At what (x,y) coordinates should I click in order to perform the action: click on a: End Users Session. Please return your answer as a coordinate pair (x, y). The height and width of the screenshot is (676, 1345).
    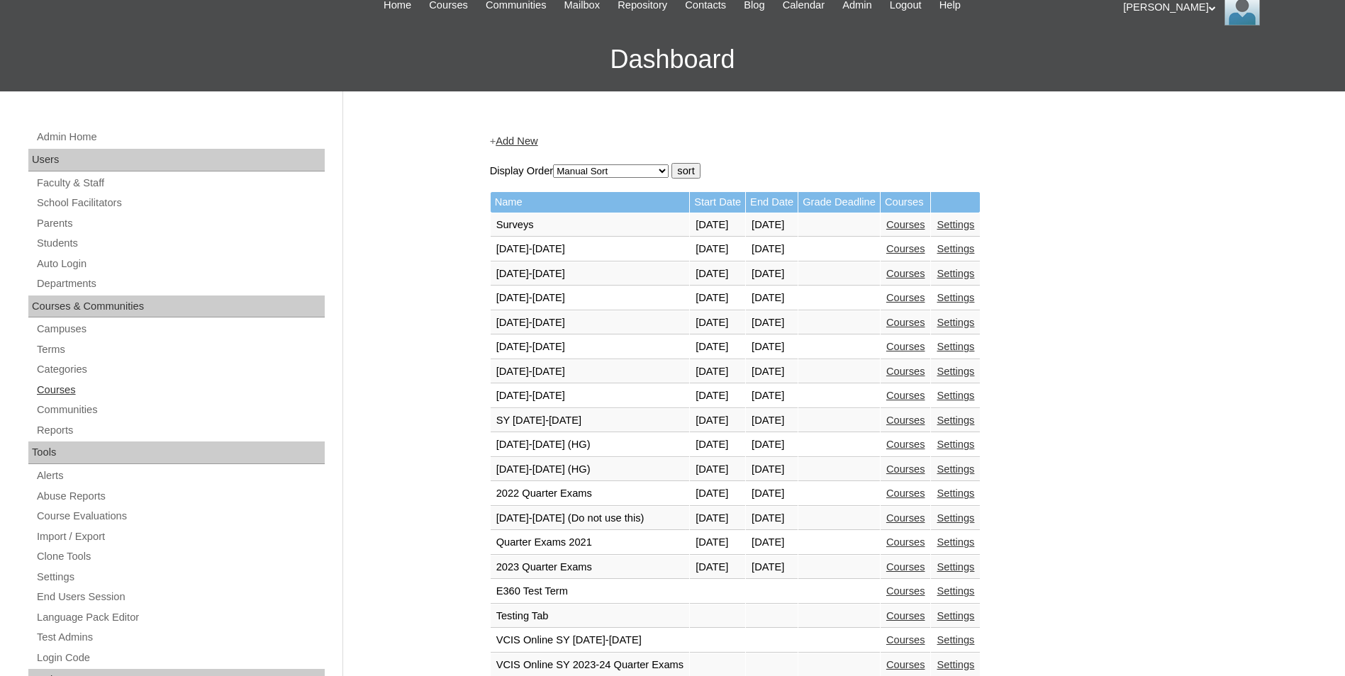
    Looking at the image, I should click on (180, 597).